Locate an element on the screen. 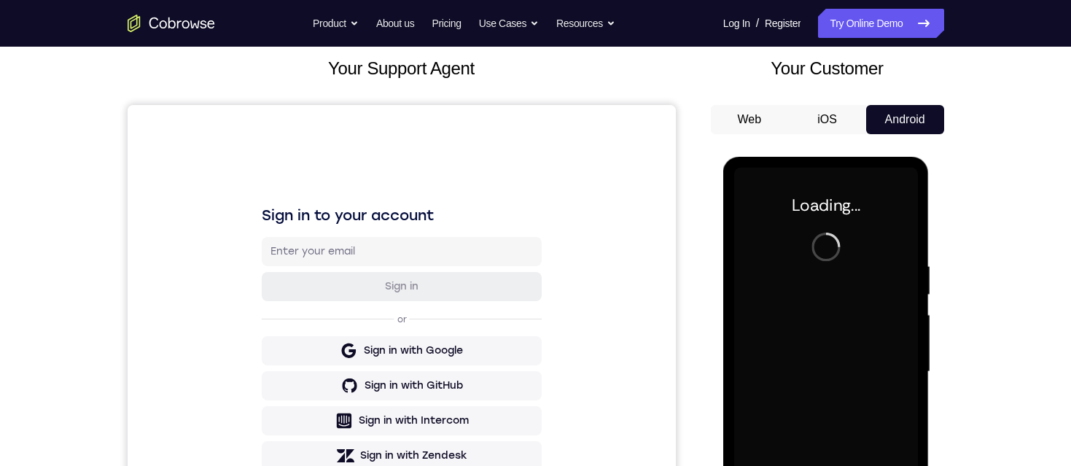  a: Create a new account is located at coordinates (298, 383).